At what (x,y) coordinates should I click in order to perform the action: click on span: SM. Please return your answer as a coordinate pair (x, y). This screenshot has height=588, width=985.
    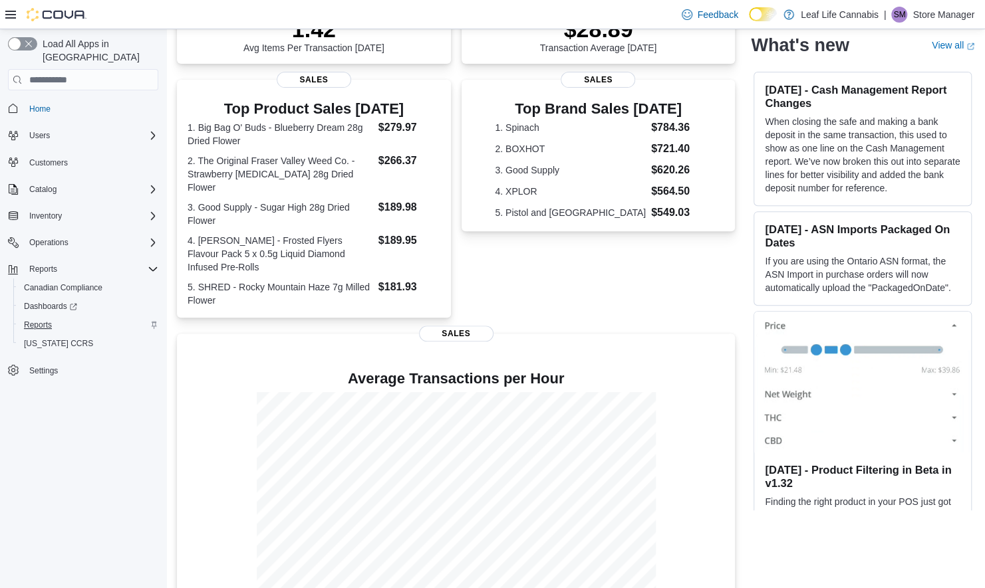
    Looking at the image, I should click on (899, 15).